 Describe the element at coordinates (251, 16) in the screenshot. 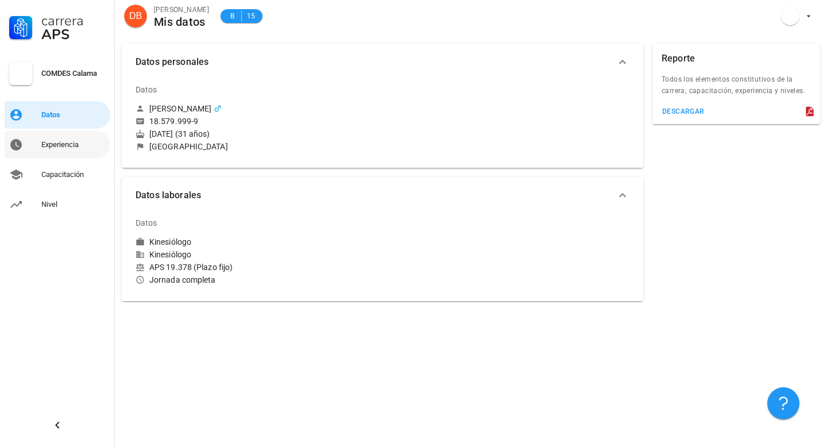

I see `span: 15` at that location.